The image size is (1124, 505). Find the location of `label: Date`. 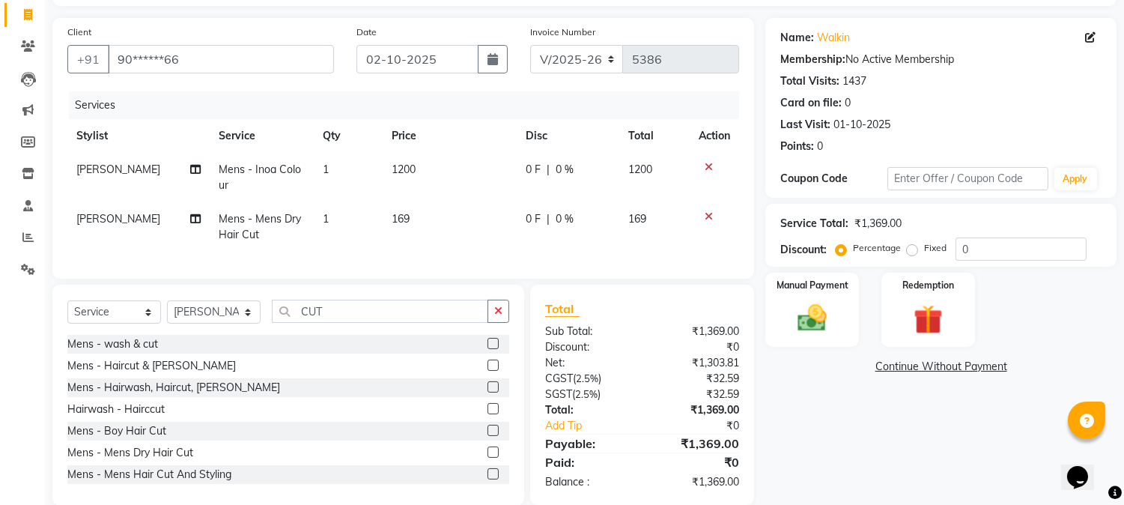

label: Date is located at coordinates (366, 32).